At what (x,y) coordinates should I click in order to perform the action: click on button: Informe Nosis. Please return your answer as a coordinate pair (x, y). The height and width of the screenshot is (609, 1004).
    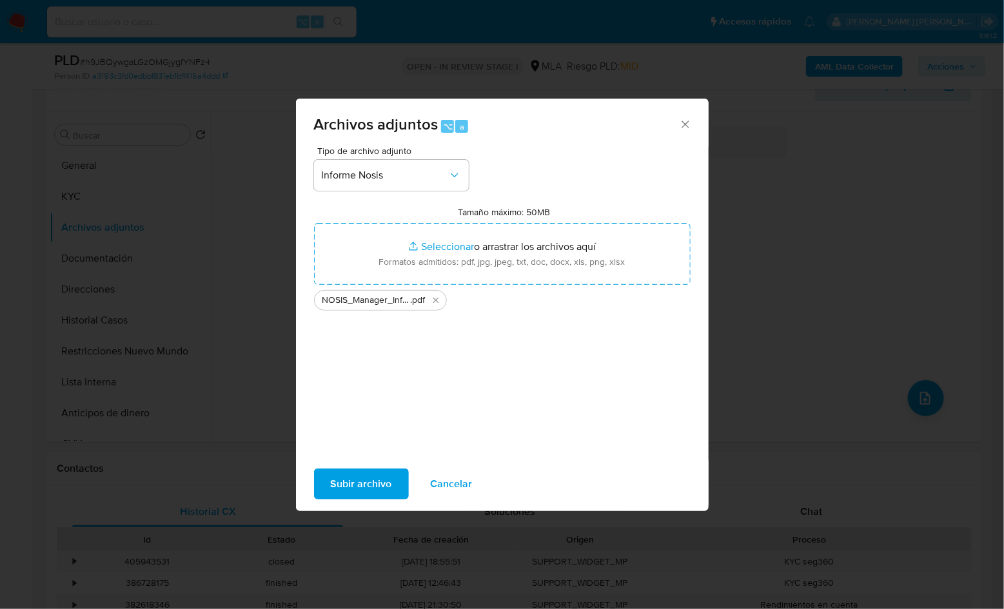
    Looking at the image, I should click on (391, 175).